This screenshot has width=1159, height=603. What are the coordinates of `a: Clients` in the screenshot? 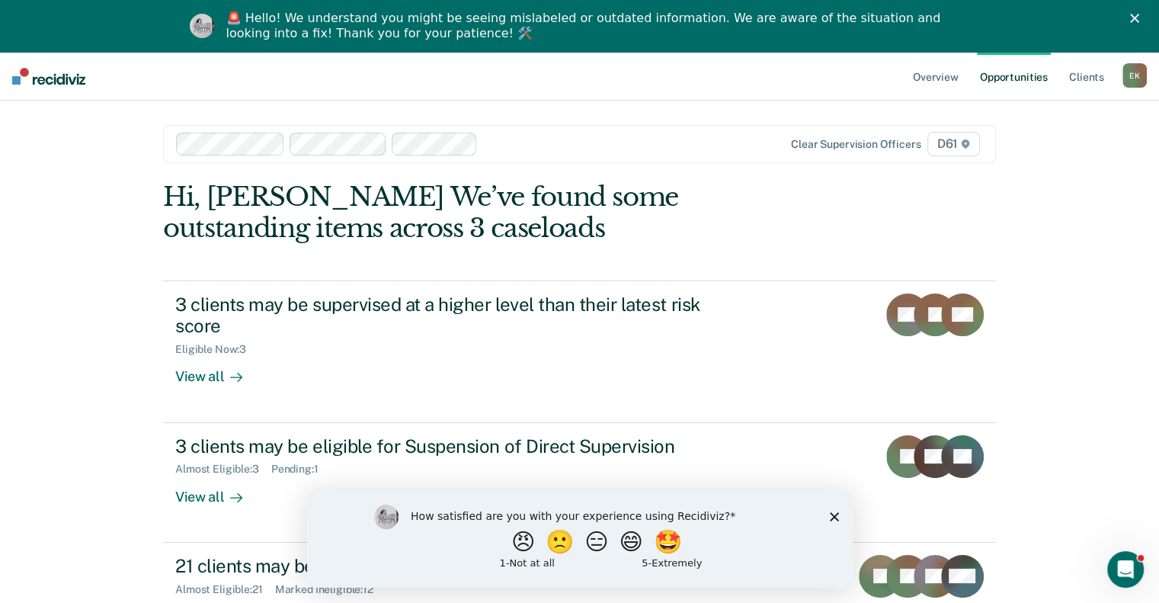 It's located at (1087, 76).